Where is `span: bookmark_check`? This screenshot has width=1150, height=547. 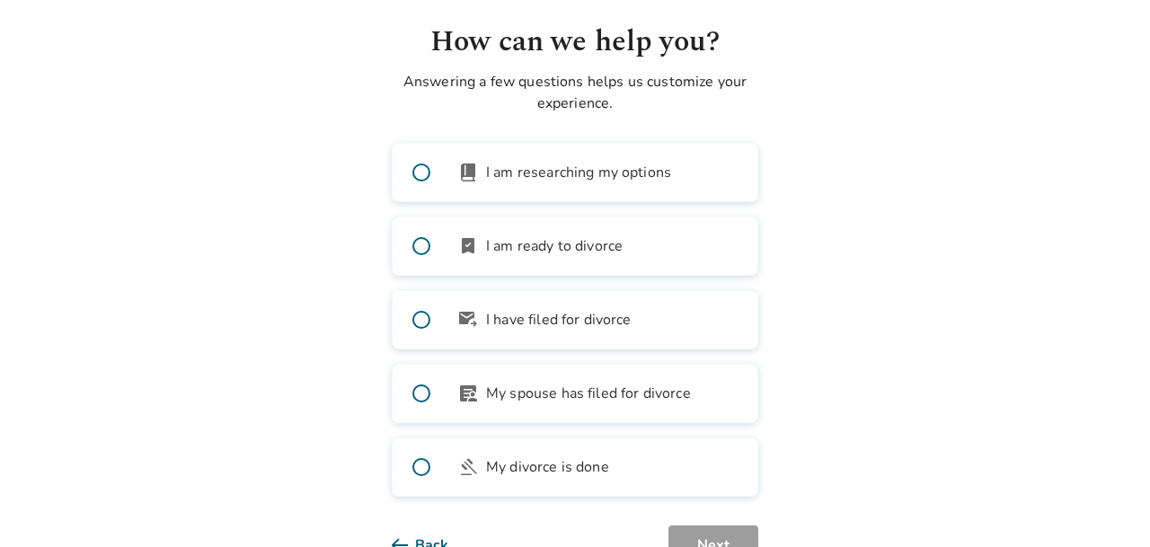
span: bookmark_check is located at coordinates (468, 246).